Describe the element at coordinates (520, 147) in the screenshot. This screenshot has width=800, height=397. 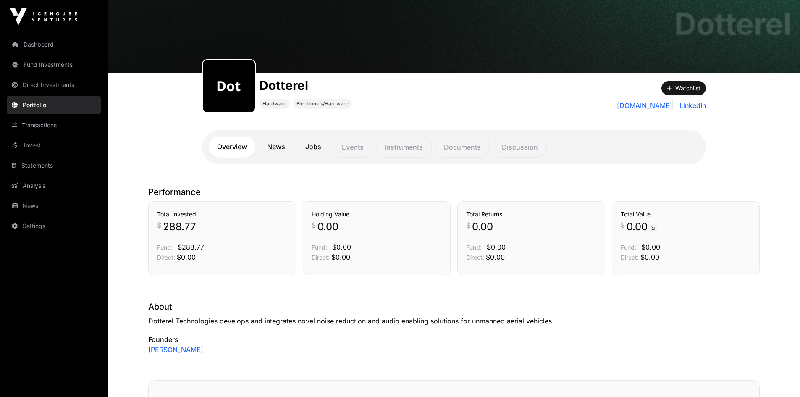
I see `p: Discussion` at that location.